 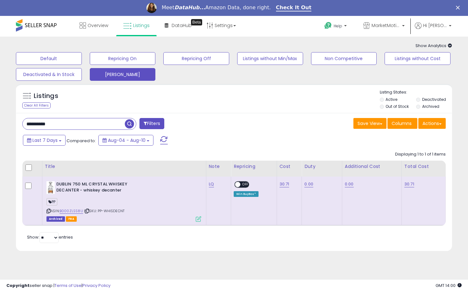 What do you see at coordinates (126, 140) in the screenshot?
I see `button: Aug-04 - Aug-10` at bounding box center [126, 140].